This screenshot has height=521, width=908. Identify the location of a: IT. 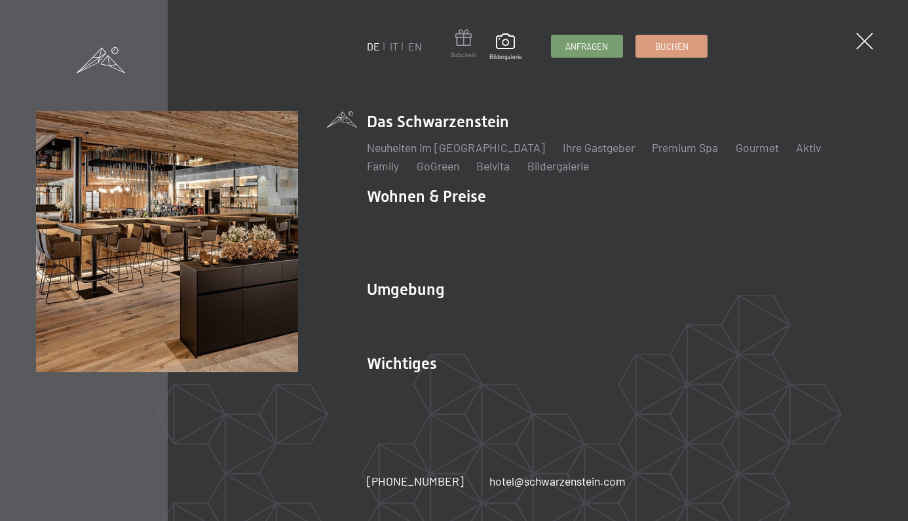
(394, 46).